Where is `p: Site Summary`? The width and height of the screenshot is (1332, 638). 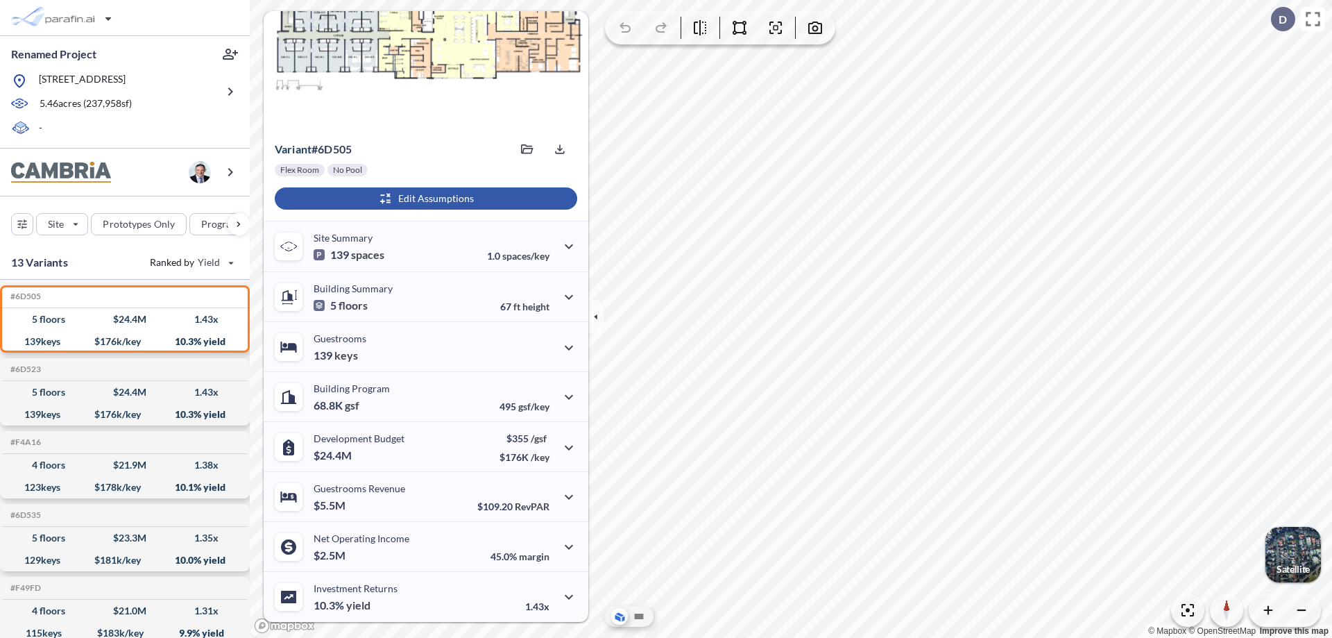
p: Site Summary is located at coordinates (343, 237).